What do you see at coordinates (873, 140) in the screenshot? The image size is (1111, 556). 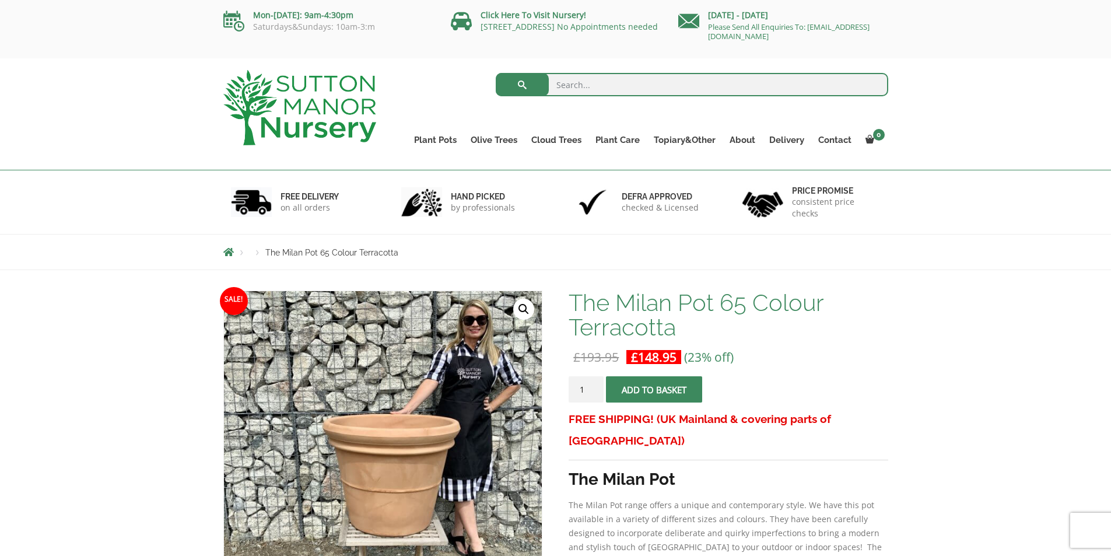 I see `a: 0` at bounding box center [873, 140].